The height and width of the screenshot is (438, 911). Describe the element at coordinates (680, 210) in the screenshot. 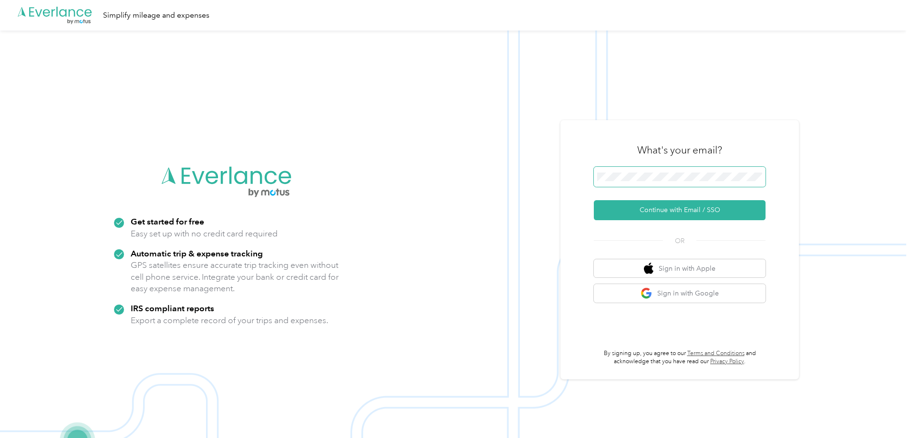

I see `button: Continue with Email / SSO` at that location.